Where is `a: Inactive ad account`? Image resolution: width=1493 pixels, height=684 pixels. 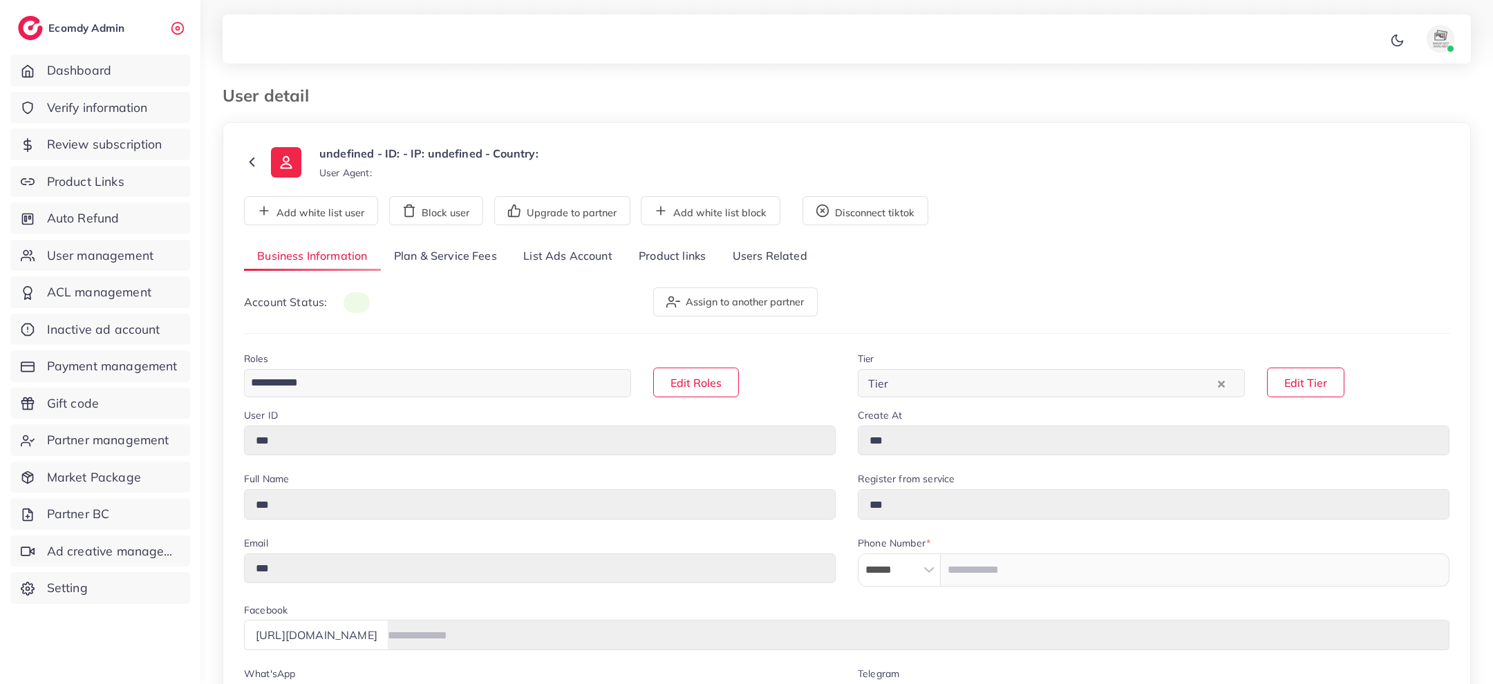
a: Inactive ad account is located at coordinates (100, 330).